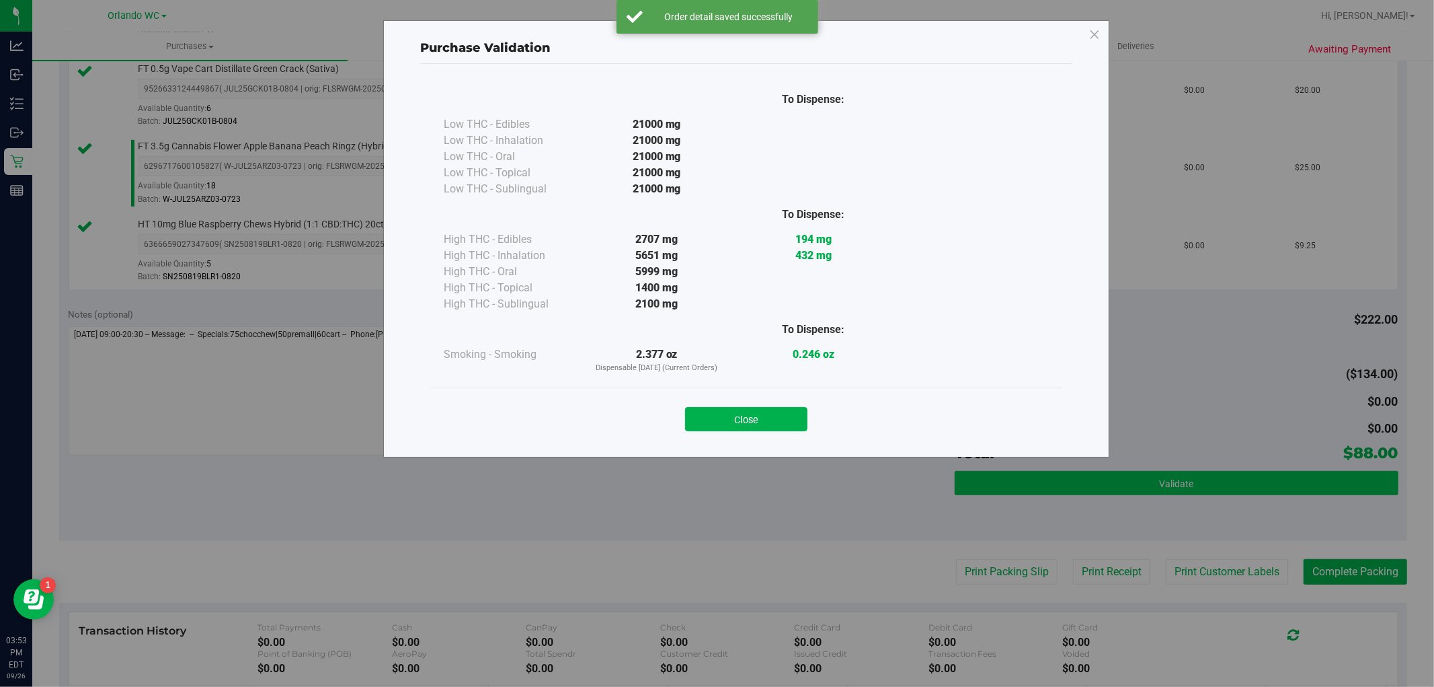  What do you see at coordinates (814, 255) in the screenshot?
I see `strong: 432 mg` at bounding box center [814, 255].